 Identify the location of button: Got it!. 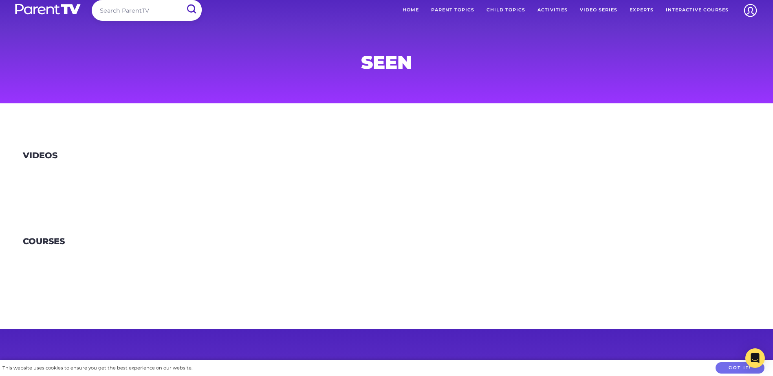
(740, 368).